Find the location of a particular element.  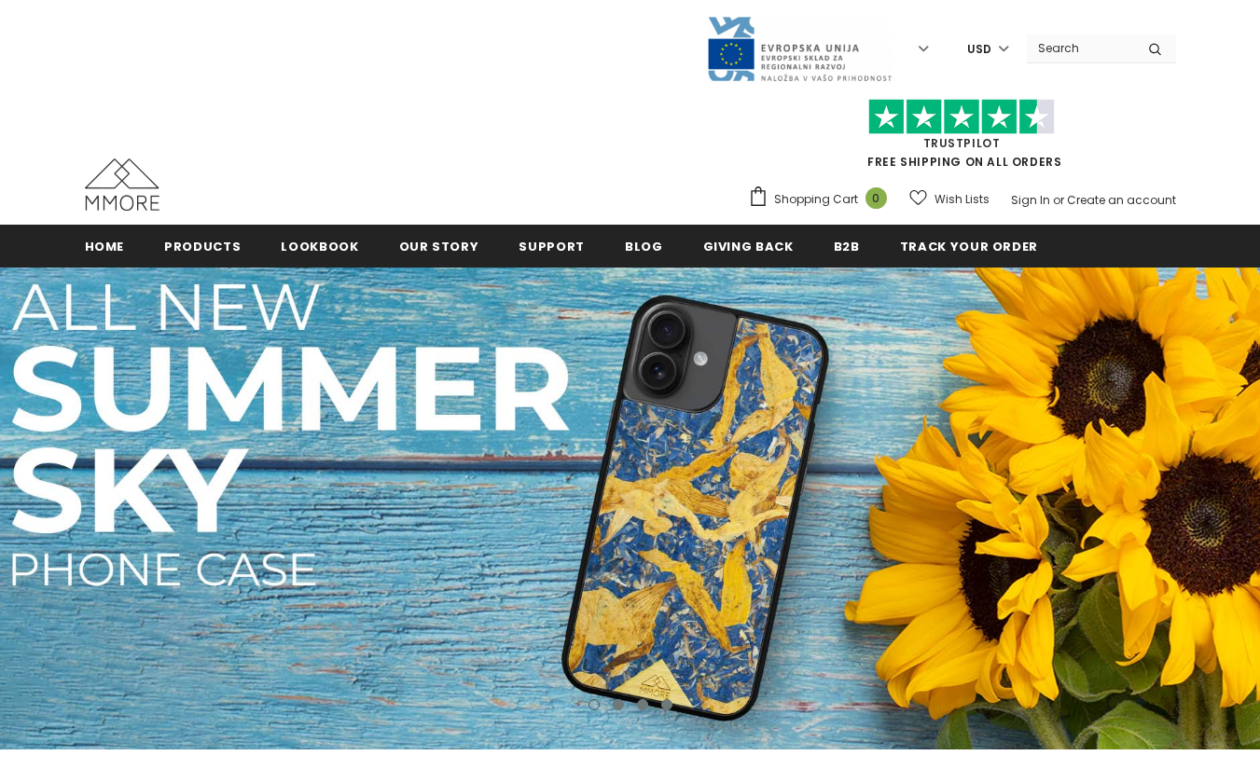

img: Trust Pilot Stars is located at coordinates (961, 117).